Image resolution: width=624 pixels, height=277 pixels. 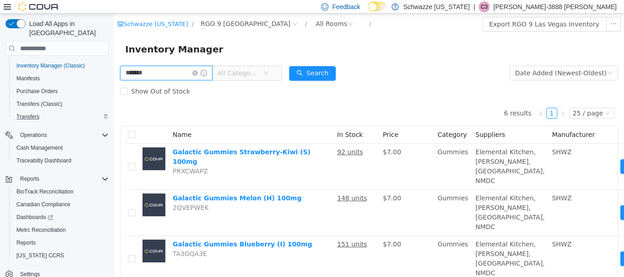 I want to click on a: BioTrack Reconciliation, so click(x=45, y=192).